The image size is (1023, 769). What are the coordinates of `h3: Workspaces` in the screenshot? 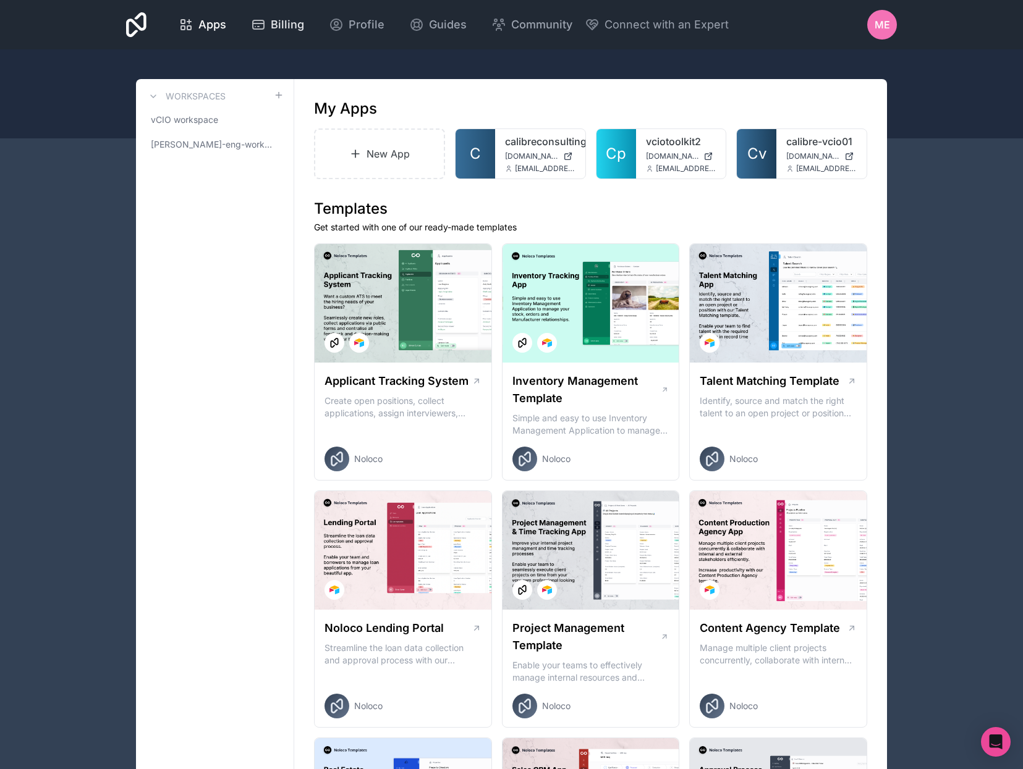 It's located at (195, 96).